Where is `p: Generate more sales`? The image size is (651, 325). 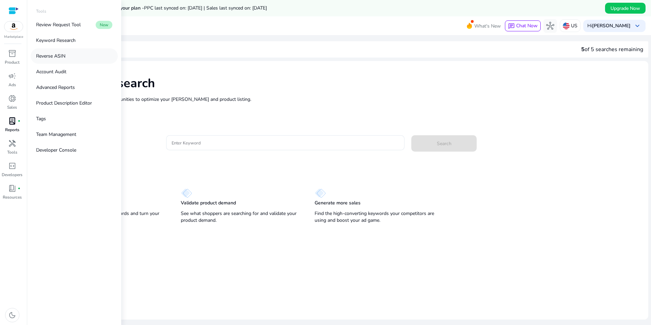 p: Generate more sales is located at coordinates (338, 203).